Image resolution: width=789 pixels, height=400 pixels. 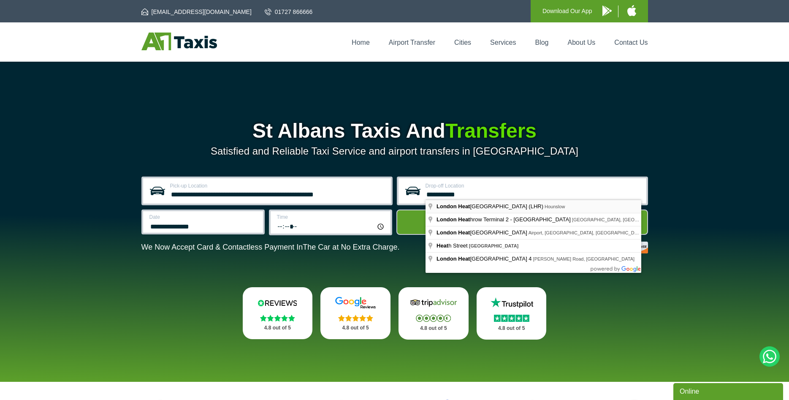 I want to click on span: Transfers, so click(x=491, y=130).